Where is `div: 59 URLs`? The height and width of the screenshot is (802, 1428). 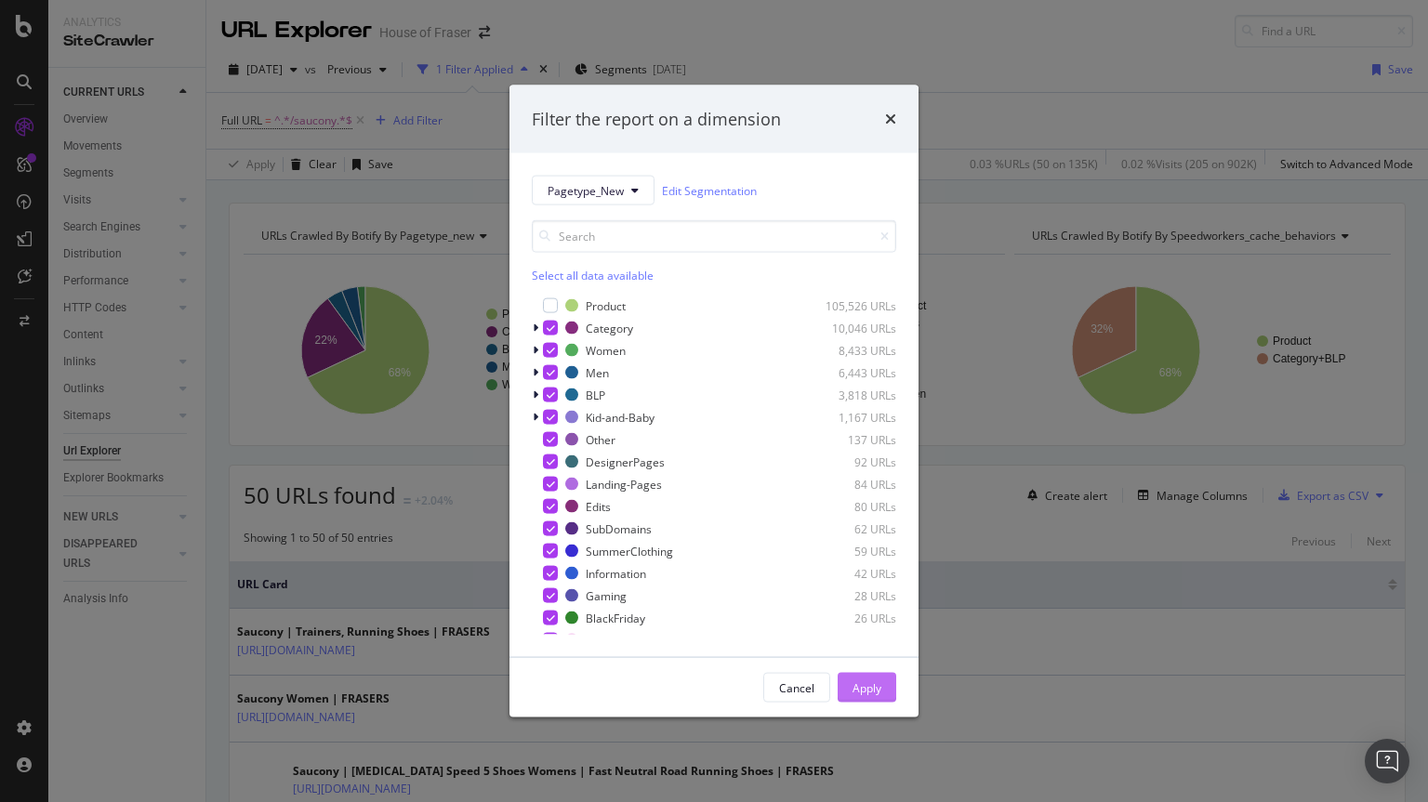
div: 59 URLs is located at coordinates (851, 550).